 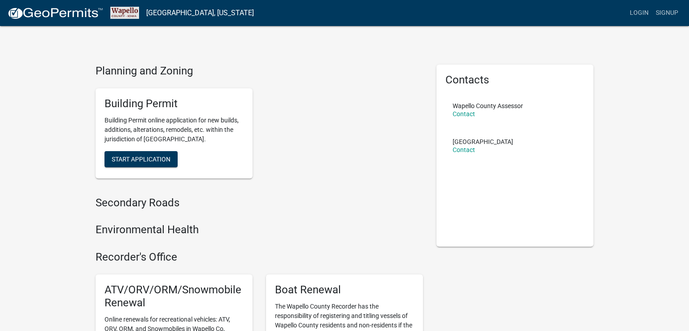 What do you see at coordinates (259, 230) in the screenshot?
I see `h4: Environmental Health` at bounding box center [259, 230].